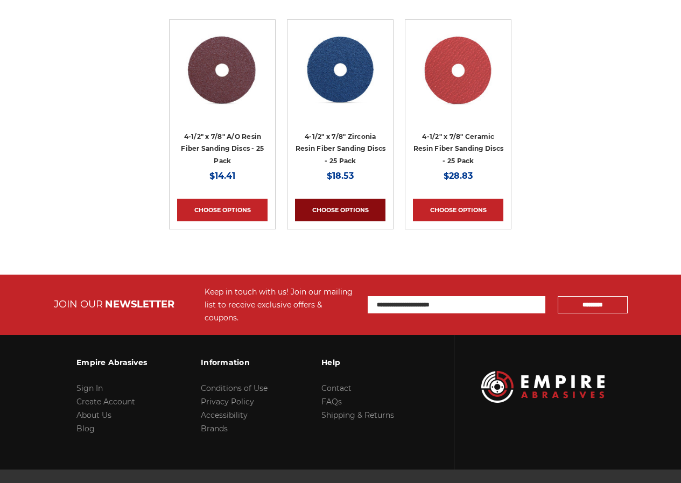  What do you see at coordinates (458, 176) in the screenshot?
I see `span: $28.83` at bounding box center [458, 176].